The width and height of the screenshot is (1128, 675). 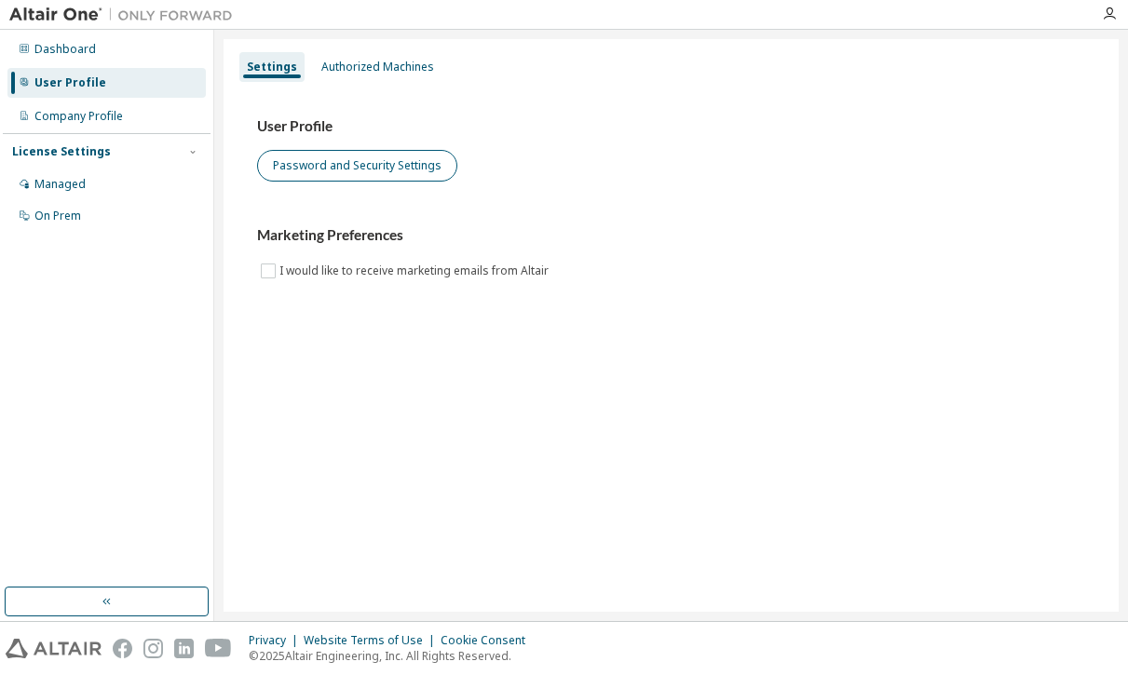 What do you see at coordinates (78, 116) in the screenshot?
I see `div: Company Profile` at bounding box center [78, 116].